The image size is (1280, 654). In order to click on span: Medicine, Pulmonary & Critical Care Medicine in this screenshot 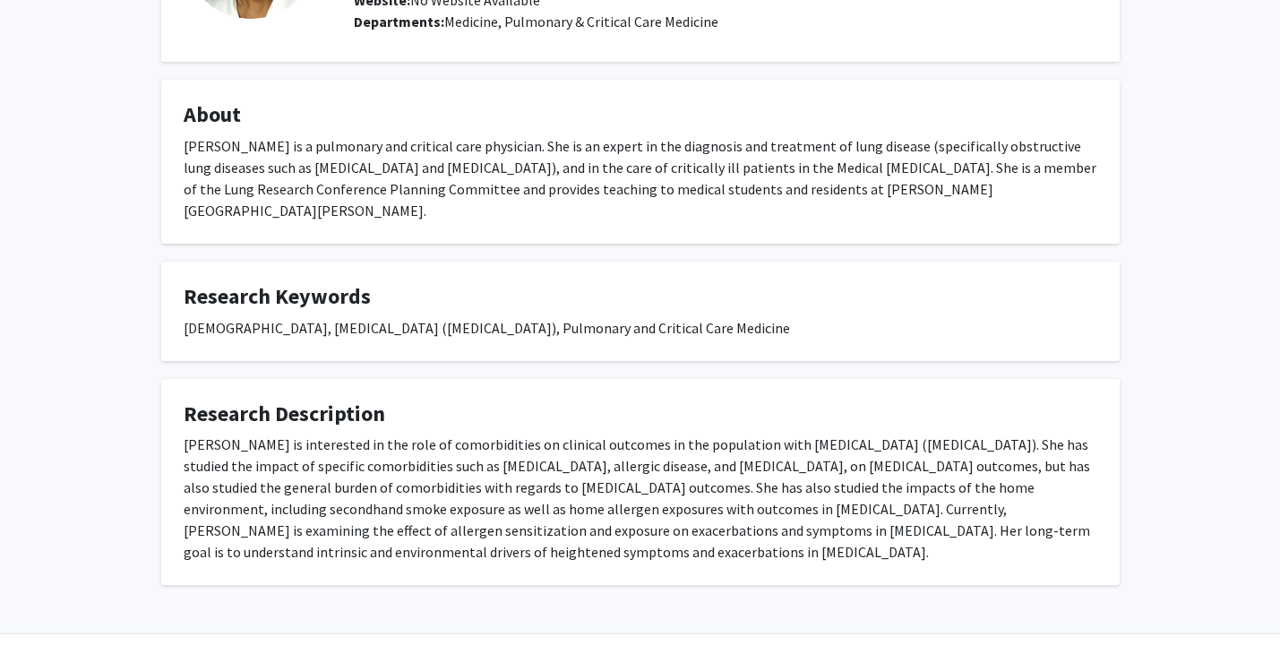, I will do `click(581, 21)`.